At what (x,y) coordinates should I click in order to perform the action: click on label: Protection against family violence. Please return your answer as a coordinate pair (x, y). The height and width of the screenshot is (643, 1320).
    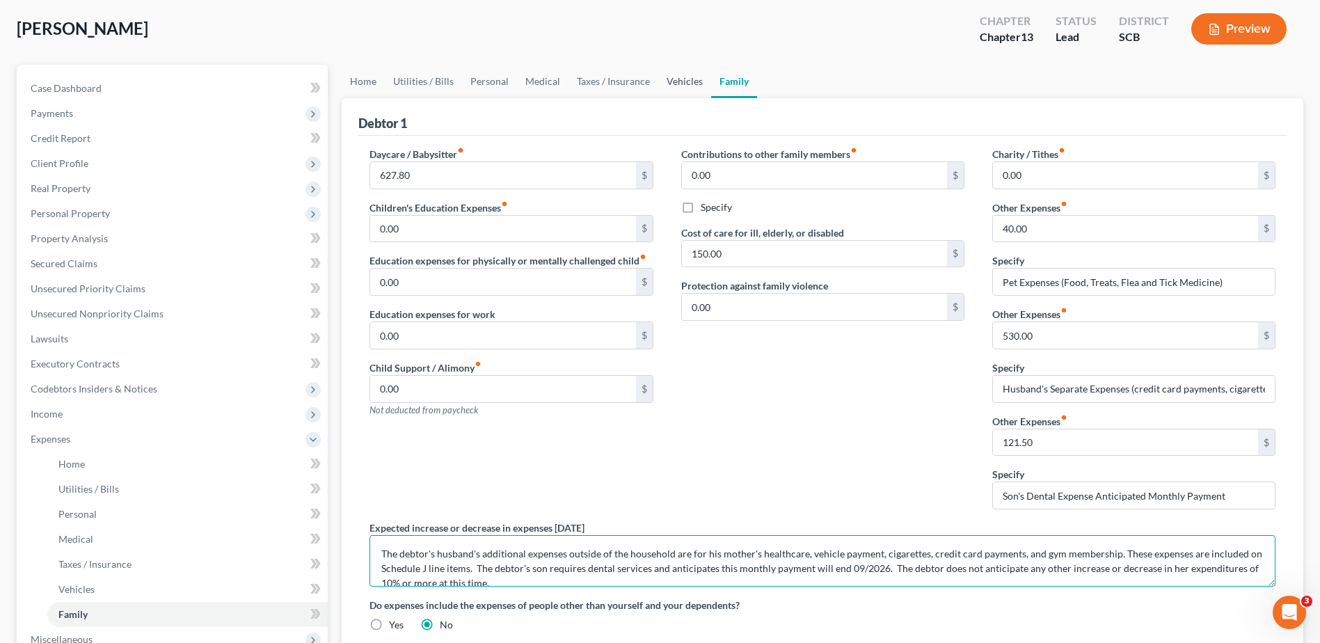
    Looking at the image, I should click on (754, 285).